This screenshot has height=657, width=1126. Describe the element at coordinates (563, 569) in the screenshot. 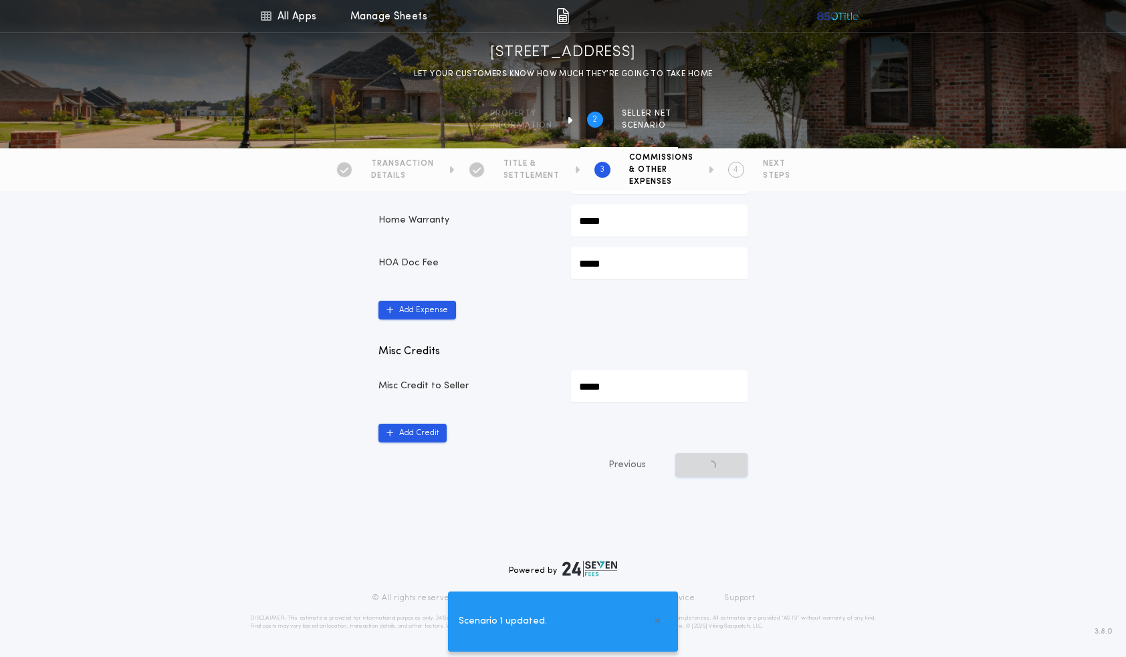

I see `div: Powered by` at that location.